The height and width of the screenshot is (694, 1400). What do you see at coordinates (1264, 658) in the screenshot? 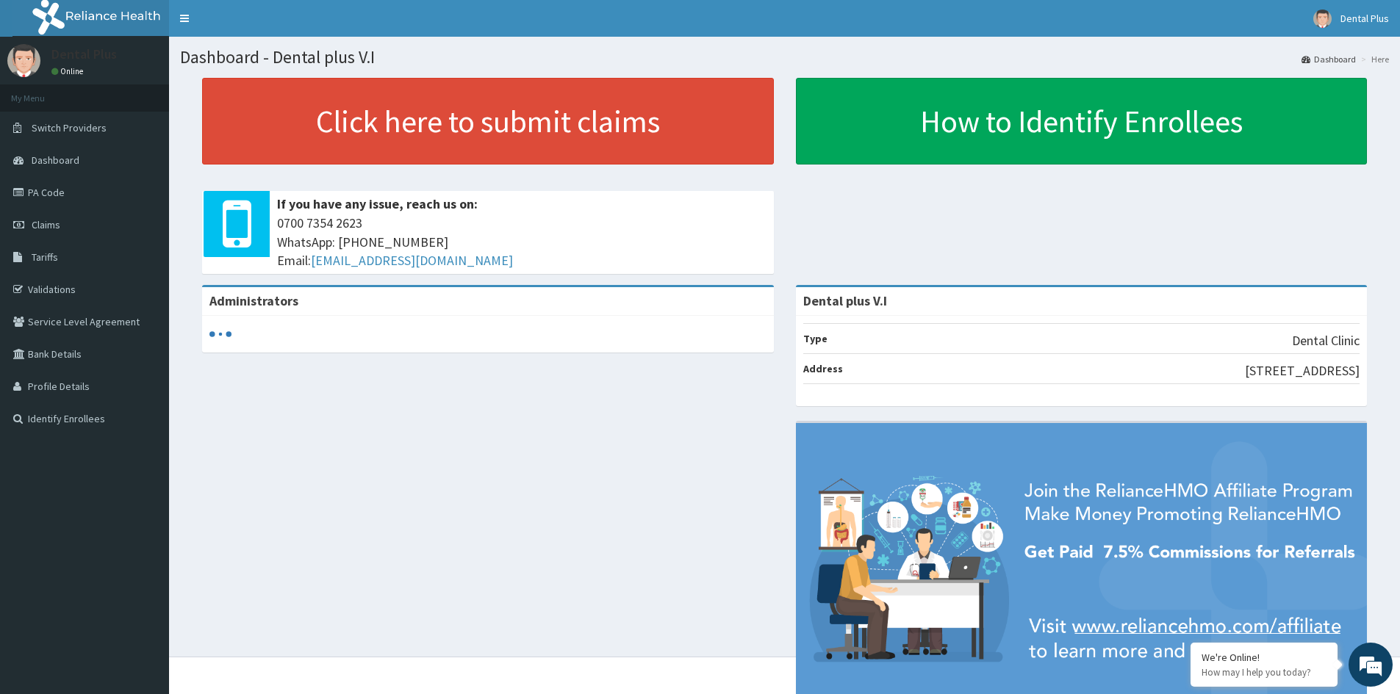
I see `div: We're Online!` at bounding box center [1264, 658].